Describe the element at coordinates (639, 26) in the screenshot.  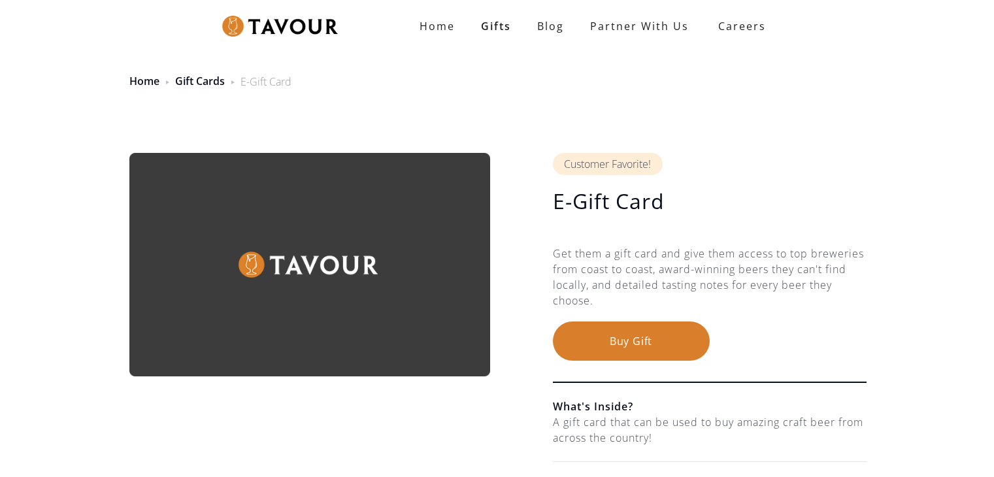
I see `a: partner with us` at that location.